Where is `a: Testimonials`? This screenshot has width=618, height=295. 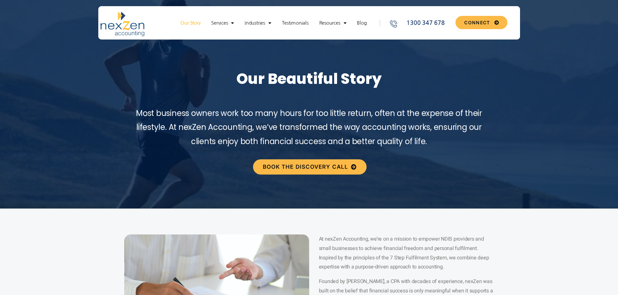 a: Testimonials is located at coordinates (295, 23).